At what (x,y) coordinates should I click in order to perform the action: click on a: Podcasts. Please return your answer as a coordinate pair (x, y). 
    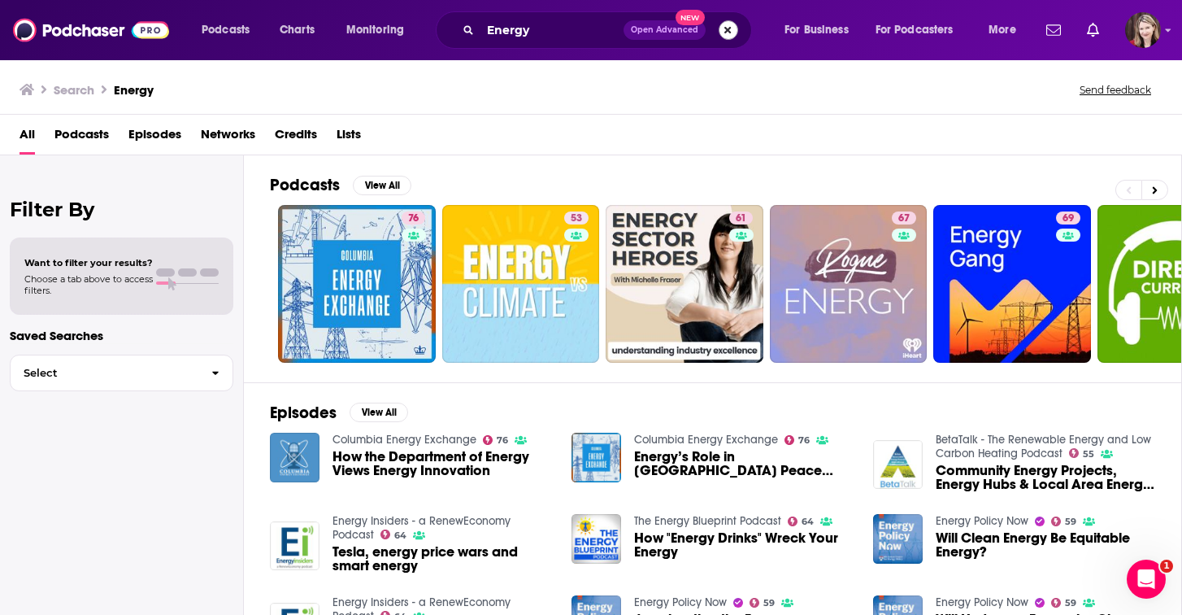
    Looking at the image, I should click on (81, 137).